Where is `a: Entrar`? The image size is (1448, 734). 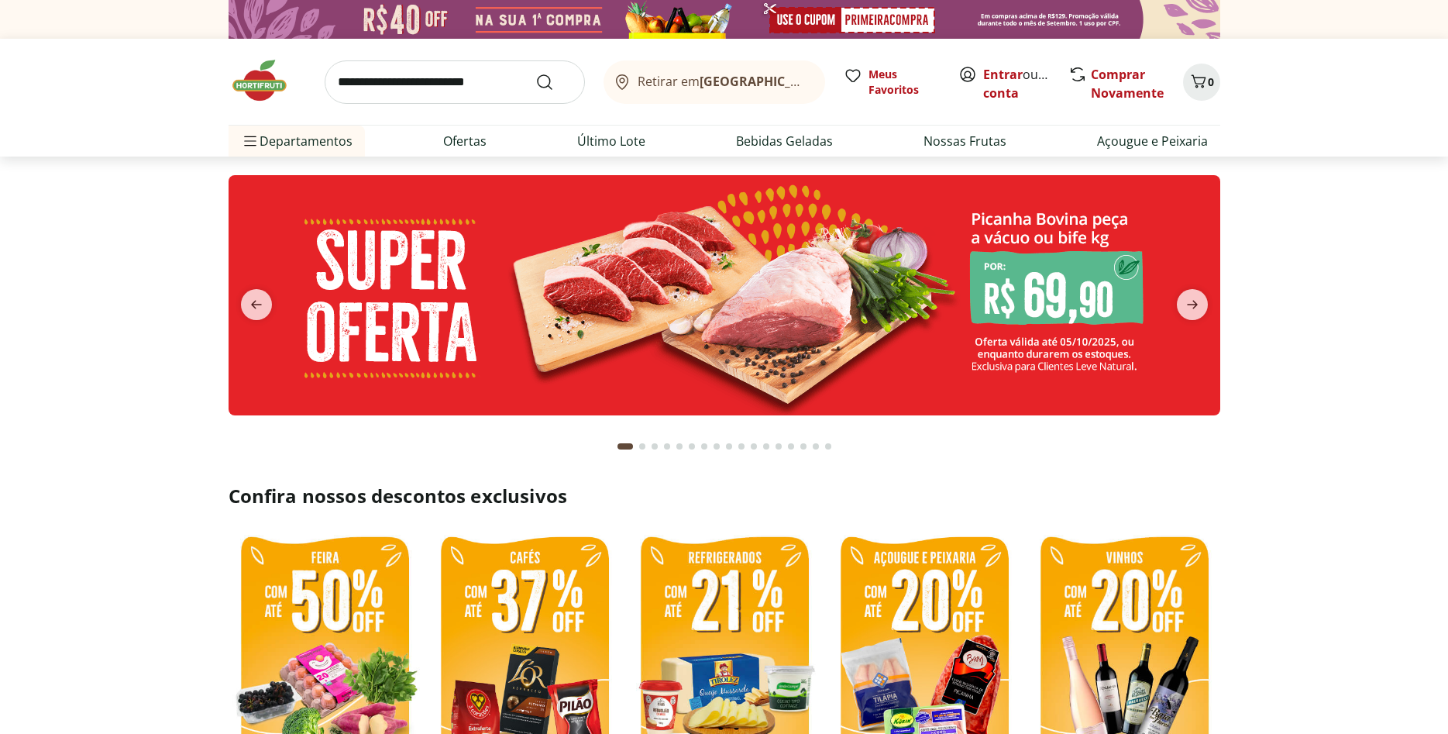 a: Entrar is located at coordinates (1003, 74).